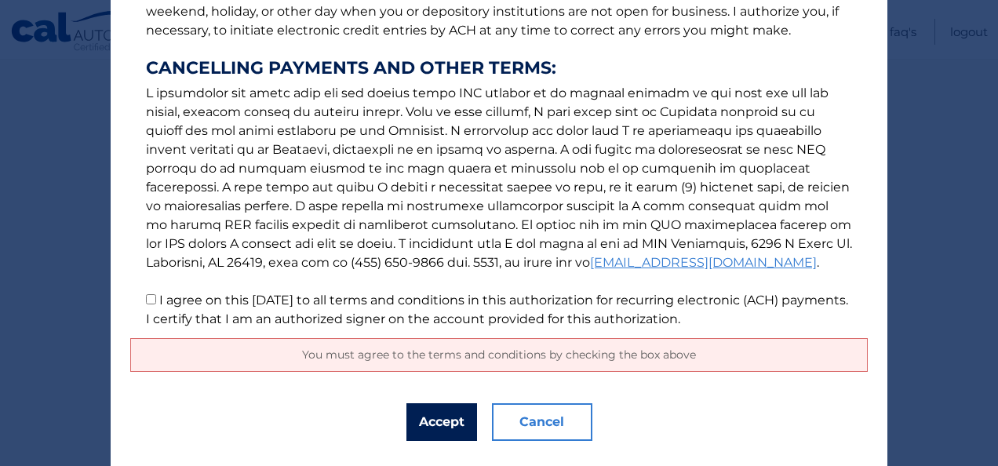 The image size is (998, 466). Describe the element at coordinates (442, 422) in the screenshot. I see `button: Accept` at that location.